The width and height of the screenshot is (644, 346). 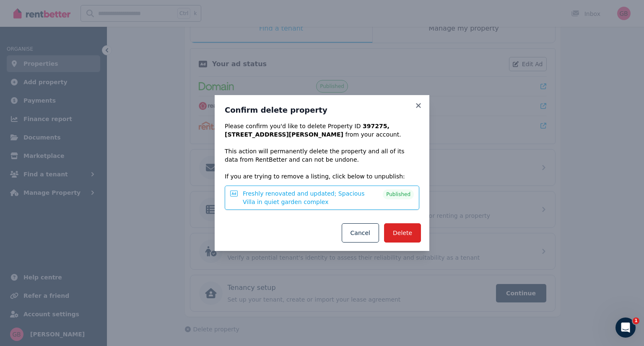 What do you see at coordinates (322, 110) in the screenshot?
I see `h3: Confirm delete property` at bounding box center [322, 110].